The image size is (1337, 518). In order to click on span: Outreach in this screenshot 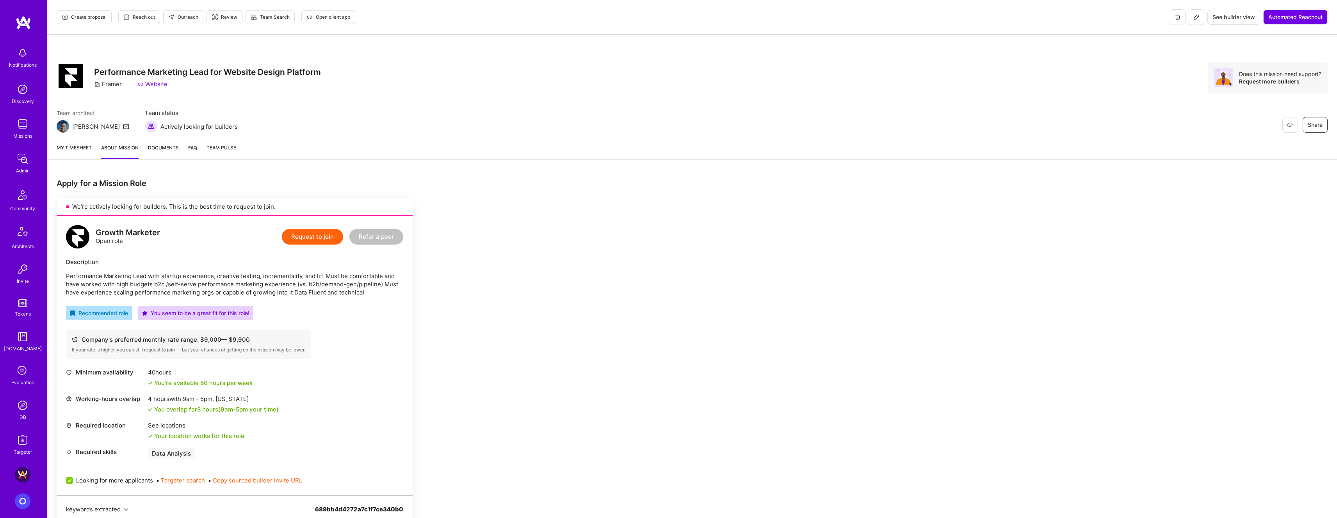, I will do `click(183, 17)`.